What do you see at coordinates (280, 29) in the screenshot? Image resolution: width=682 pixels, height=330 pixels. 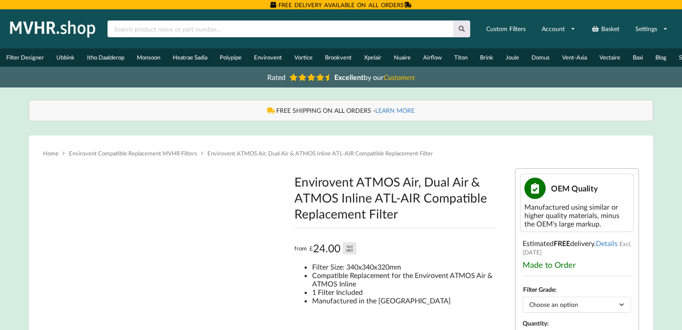 I see `input: Search product name or part number...` at bounding box center [280, 29].